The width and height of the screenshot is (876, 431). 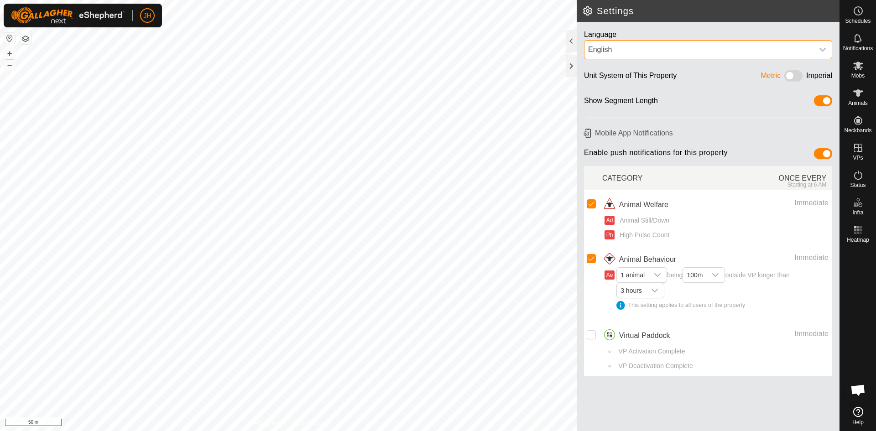 I want to click on h2: Settings, so click(x=710, y=11).